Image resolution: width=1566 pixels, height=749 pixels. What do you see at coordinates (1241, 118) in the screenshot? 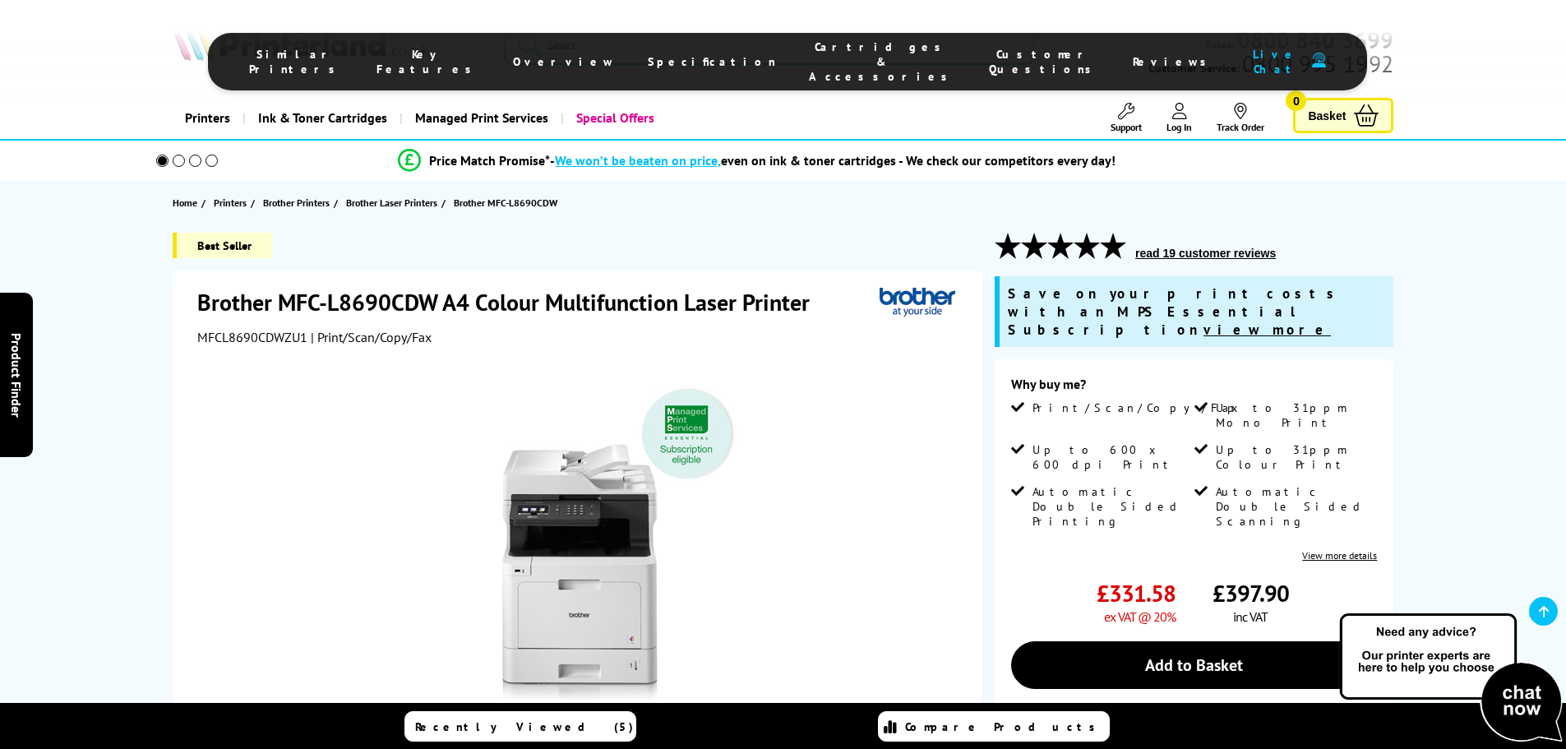
I see `a: Track Order` at bounding box center [1241, 118].